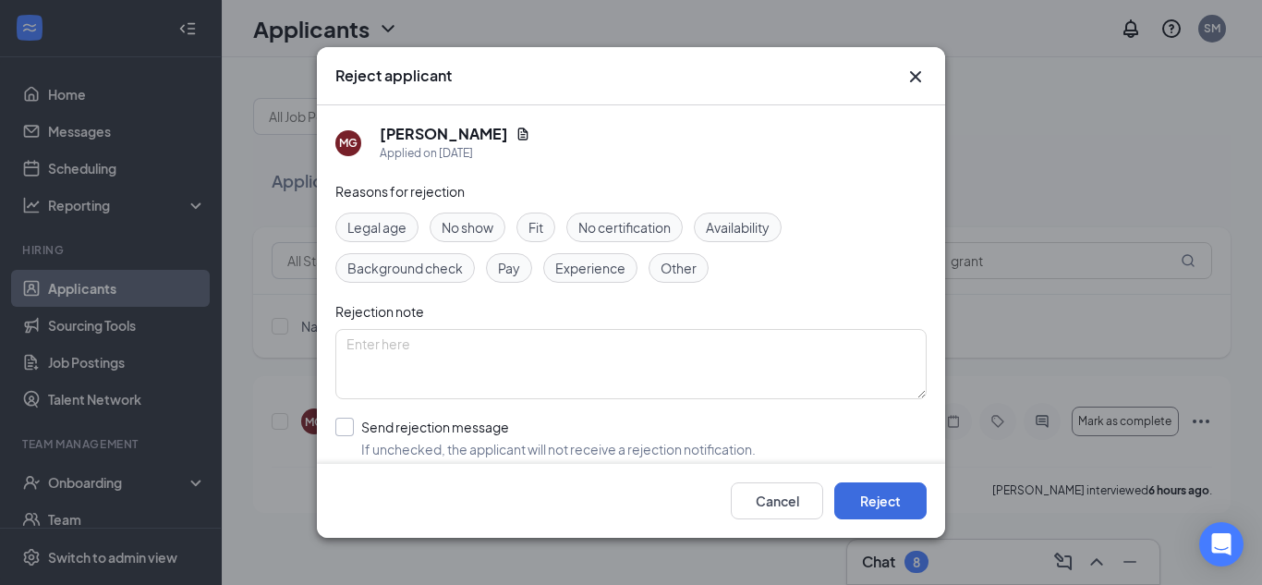  What do you see at coordinates (678, 268) in the screenshot?
I see `span: Other` at bounding box center [678, 268].